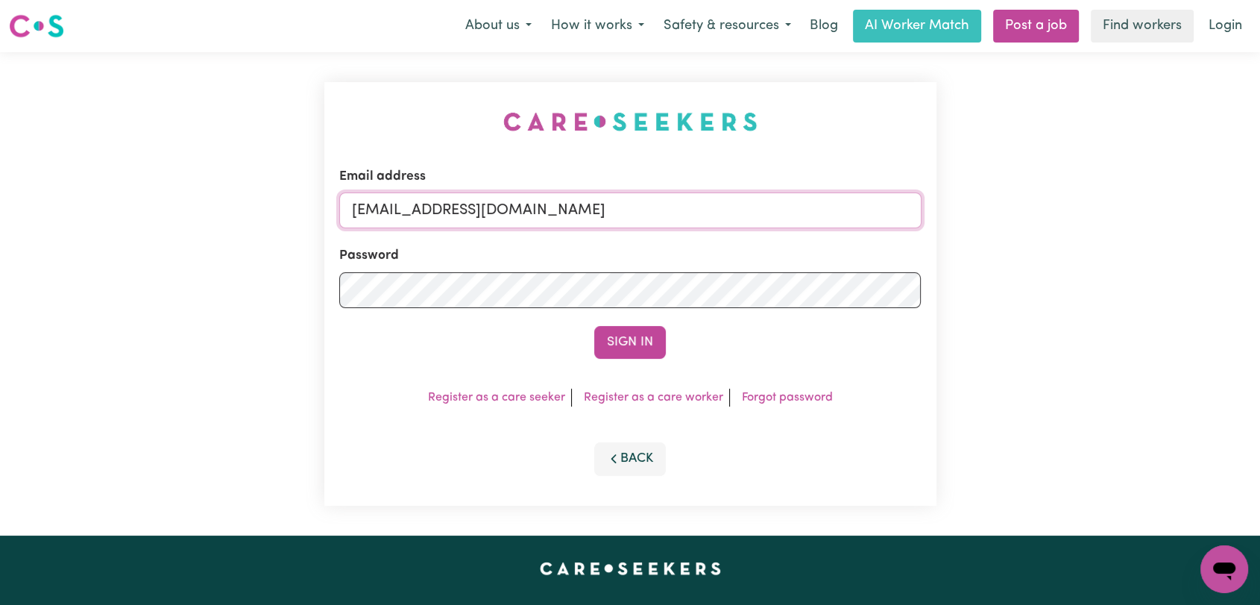  I want to click on img: Careseekers logo, so click(37, 26).